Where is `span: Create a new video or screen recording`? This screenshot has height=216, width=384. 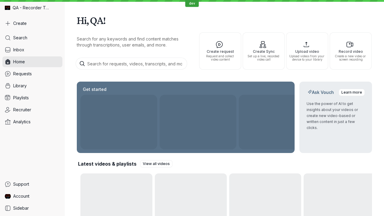
span: Create a new video or screen recording is located at coordinates (351, 58).